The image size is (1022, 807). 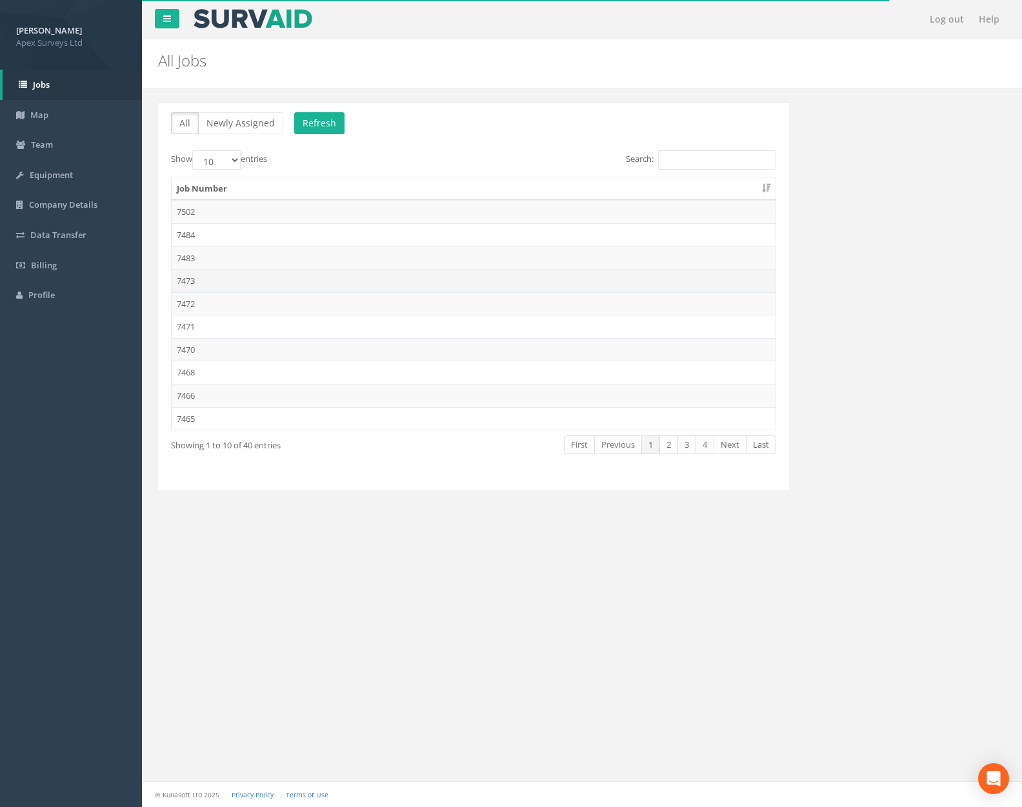 I want to click on a: 3, so click(x=686, y=445).